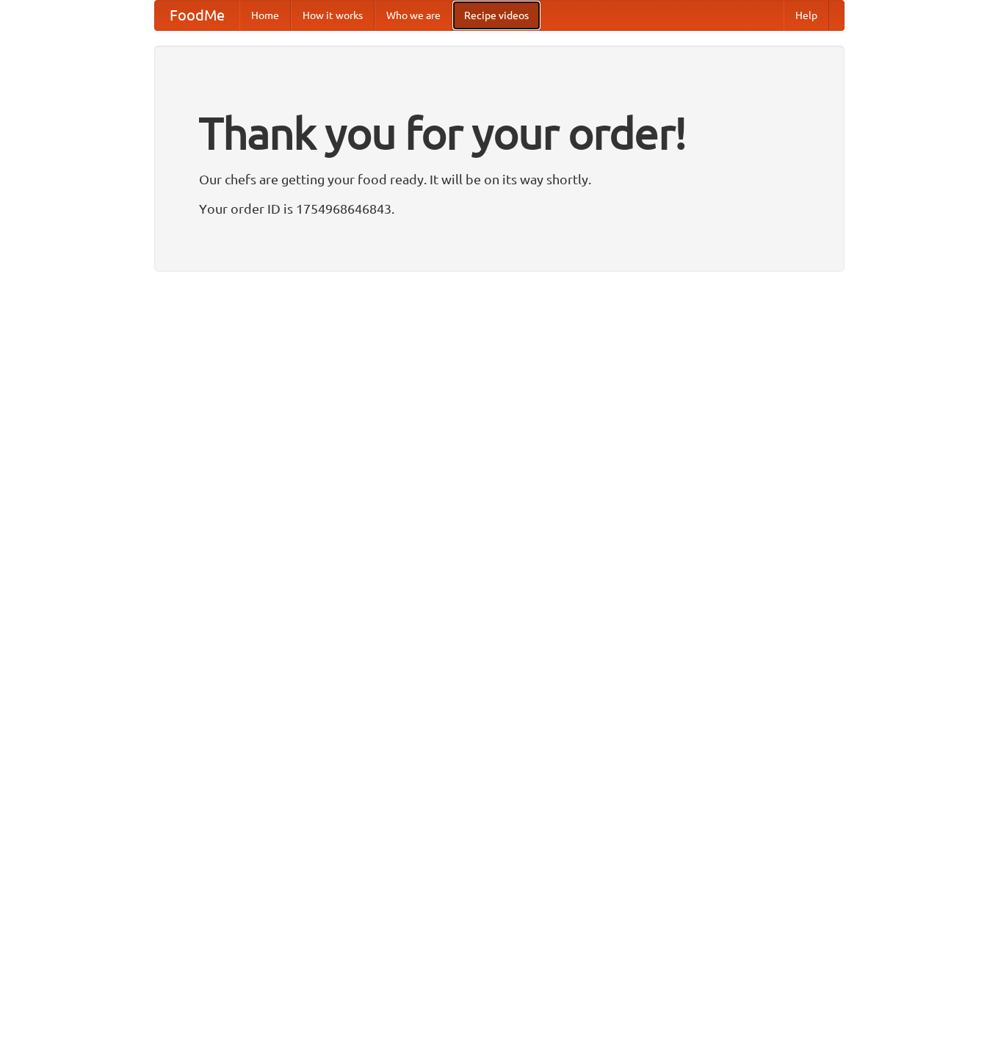  Describe the element at coordinates (197, 15) in the screenshot. I see `a: FoodMe` at that location.